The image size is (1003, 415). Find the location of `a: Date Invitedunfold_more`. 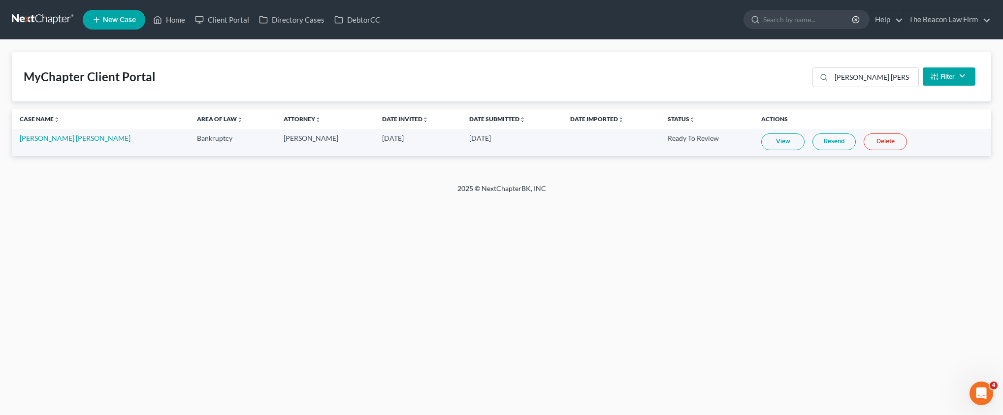

a: Date Invitedunfold_more is located at coordinates (405, 119).